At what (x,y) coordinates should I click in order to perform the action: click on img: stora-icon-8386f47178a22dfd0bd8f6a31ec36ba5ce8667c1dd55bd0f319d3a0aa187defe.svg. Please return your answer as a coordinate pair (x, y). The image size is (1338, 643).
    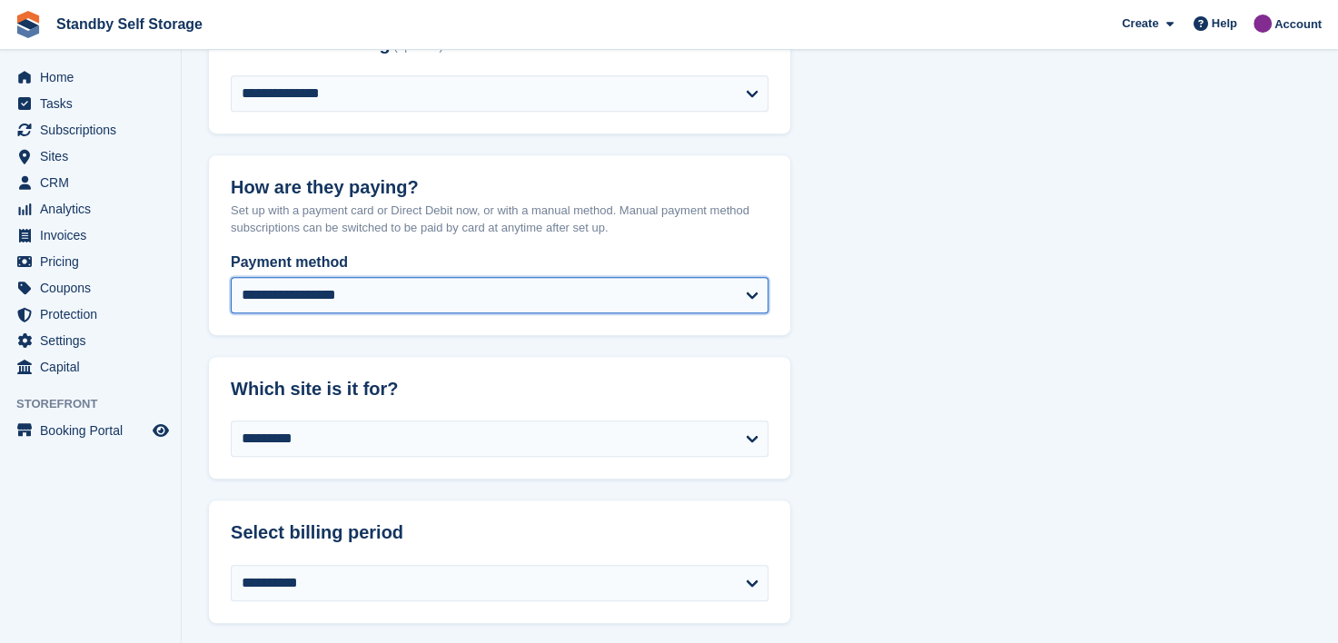
    Looking at the image, I should click on (28, 25).